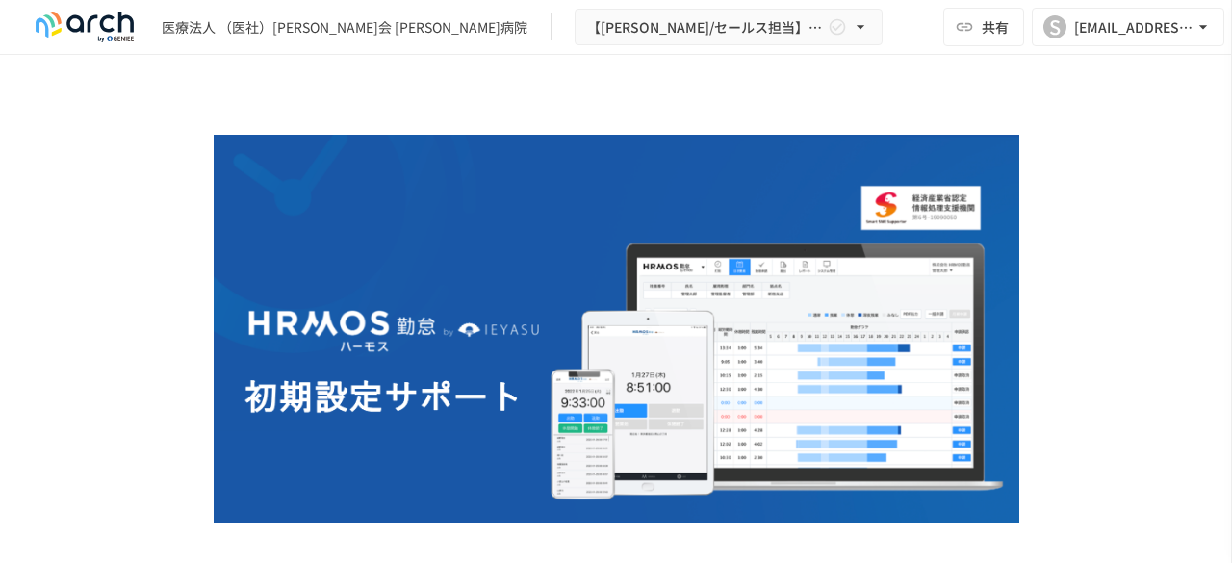  Describe the element at coordinates (996, 27) in the screenshot. I see `span: 共有` at that location.